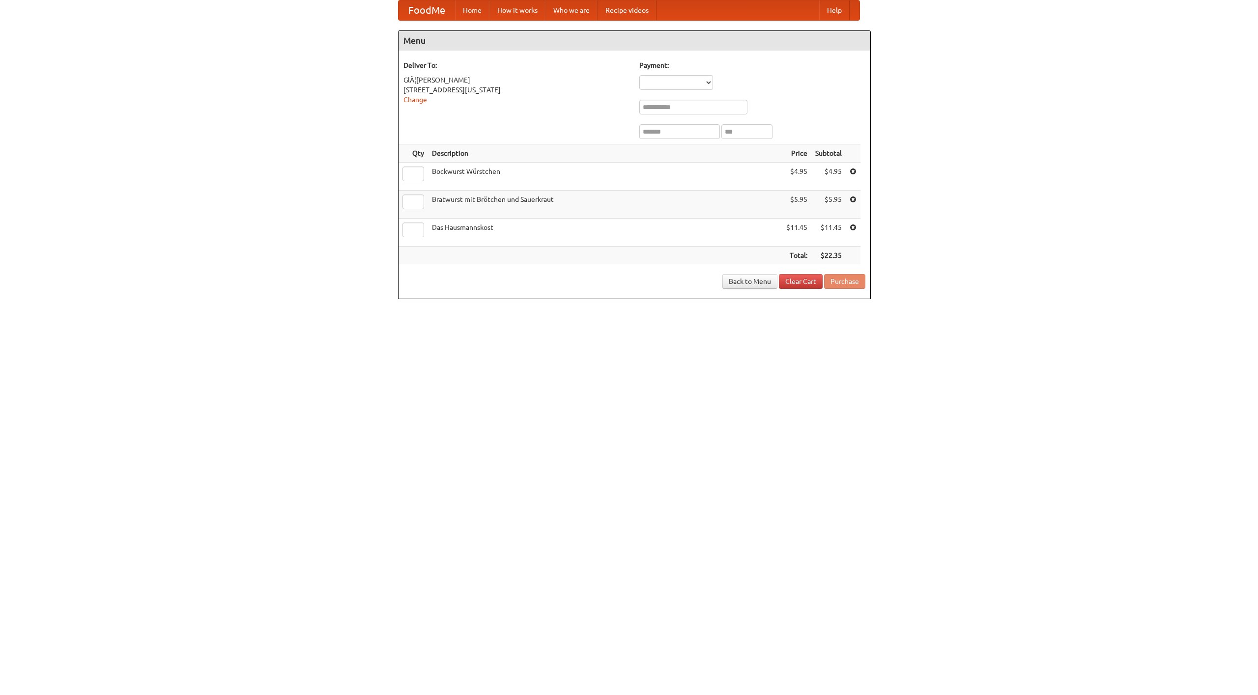 The height and width of the screenshot is (695, 1258). What do you see at coordinates (796, 153) in the screenshot?
I see `th: Price` at bounding box center [796, 153].